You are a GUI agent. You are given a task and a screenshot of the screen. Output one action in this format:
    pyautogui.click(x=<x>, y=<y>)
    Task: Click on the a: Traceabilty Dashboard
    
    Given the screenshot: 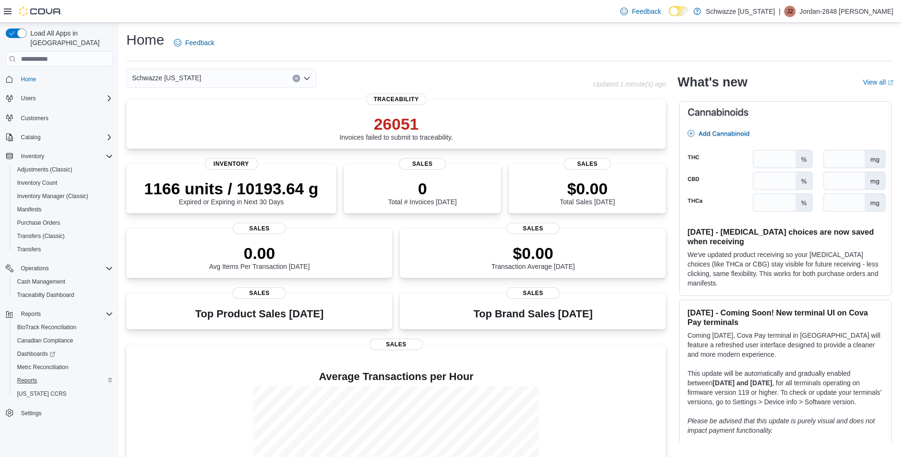 What is the action you would take?
    pyautogui.click(x=46, y=295)
    